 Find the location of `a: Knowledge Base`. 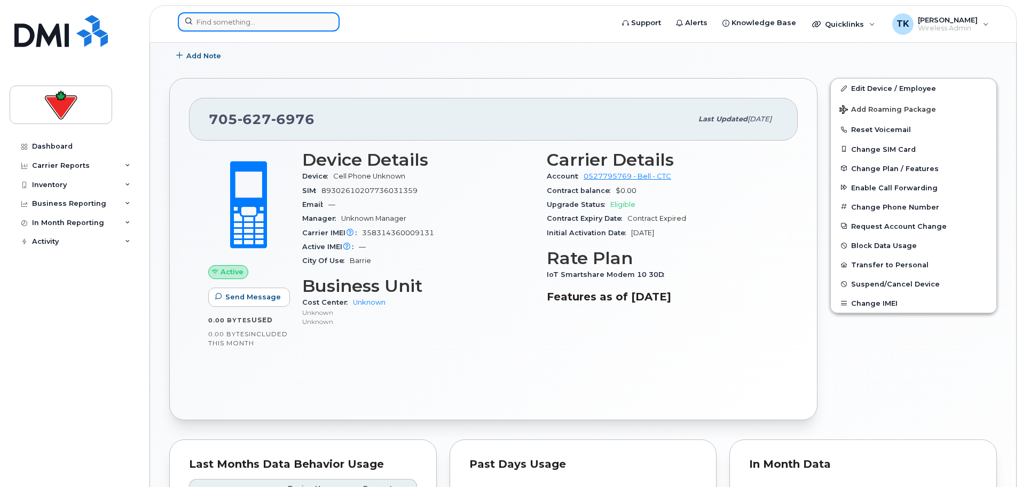

a: Knowledge Base is located at coordinates (760, 23).